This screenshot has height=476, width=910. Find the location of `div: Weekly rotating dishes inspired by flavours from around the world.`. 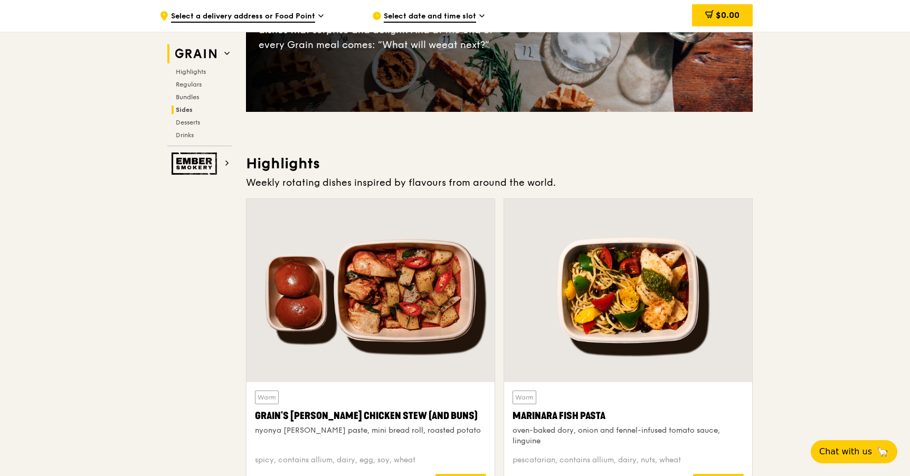

div: Weekly rotating dishes inspired by flavours from around the world. is located at coordinates (499, 183).